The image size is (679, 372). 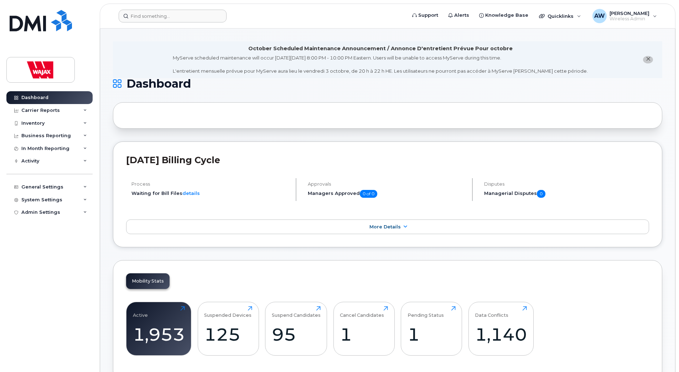 I want to click on span: 0 of 0, so click(x=369, y=194).